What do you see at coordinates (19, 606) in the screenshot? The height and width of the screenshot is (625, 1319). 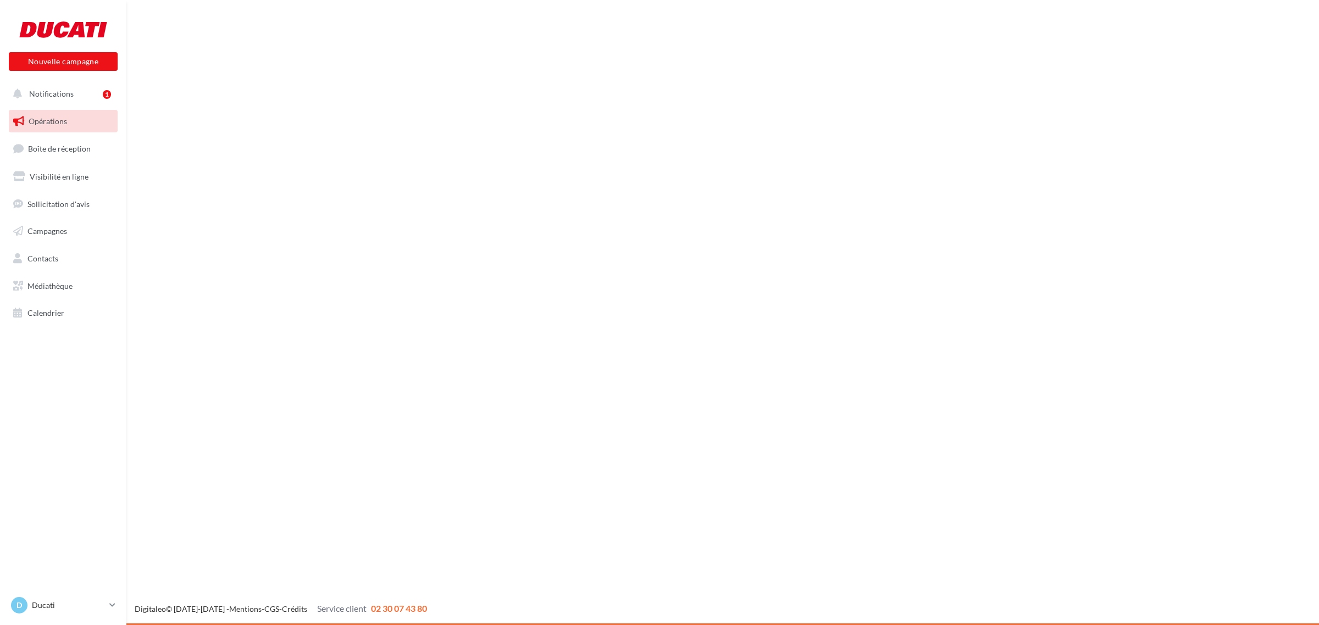 I see `span: D` at bounding box center [19, 606].